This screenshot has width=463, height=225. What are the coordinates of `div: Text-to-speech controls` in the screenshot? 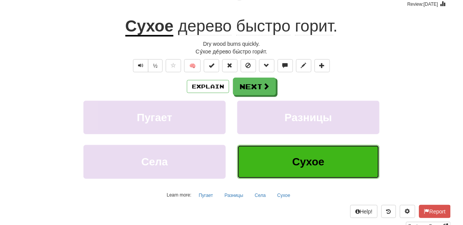 It's located at (147, 66).